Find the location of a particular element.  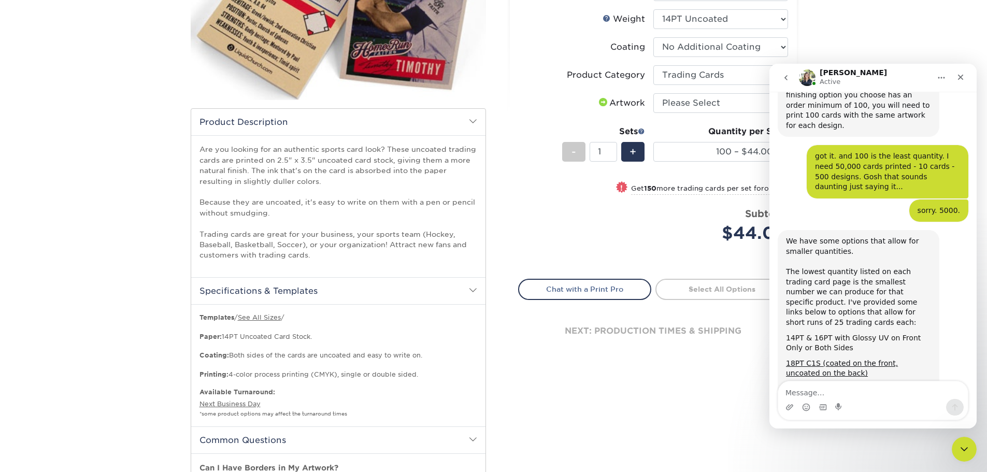

textarea: Message… is located at coordinates (104, 326).